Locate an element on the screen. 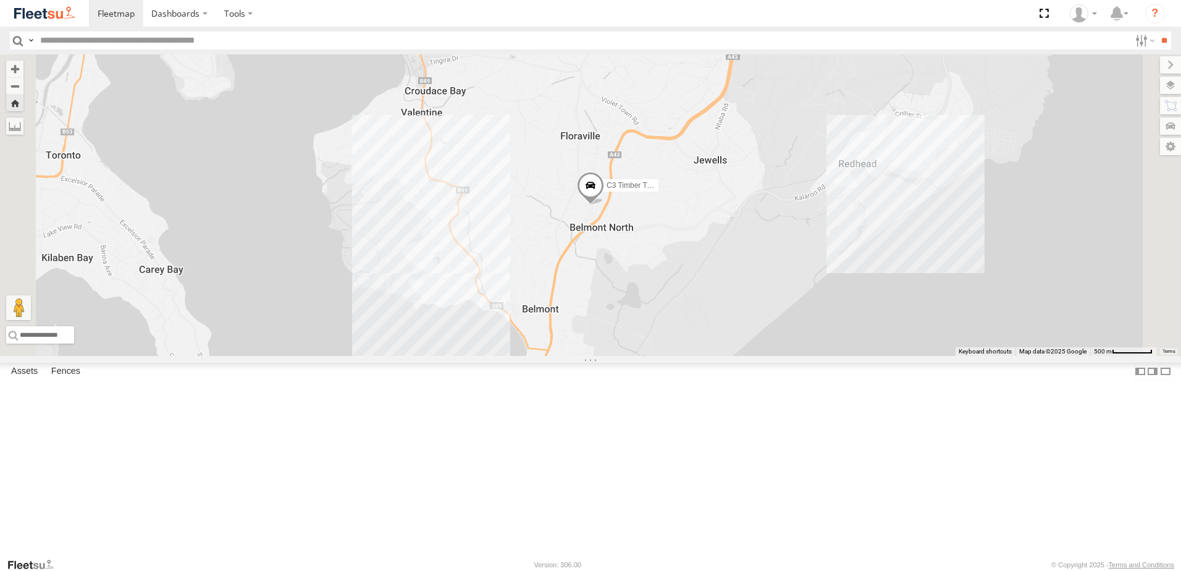 This screenshot has height=571, width=1181. label: Dock Summary Table to the Left is located at coordinates (1140, 371).